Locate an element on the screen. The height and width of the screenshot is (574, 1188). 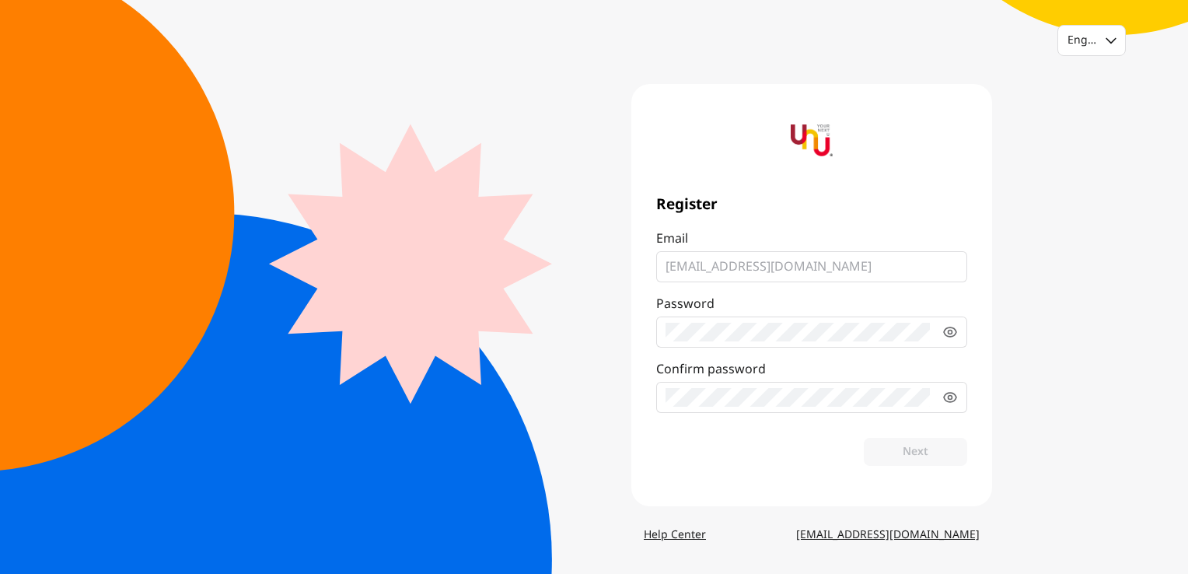
div: English is located at coordinates (1081, 40).